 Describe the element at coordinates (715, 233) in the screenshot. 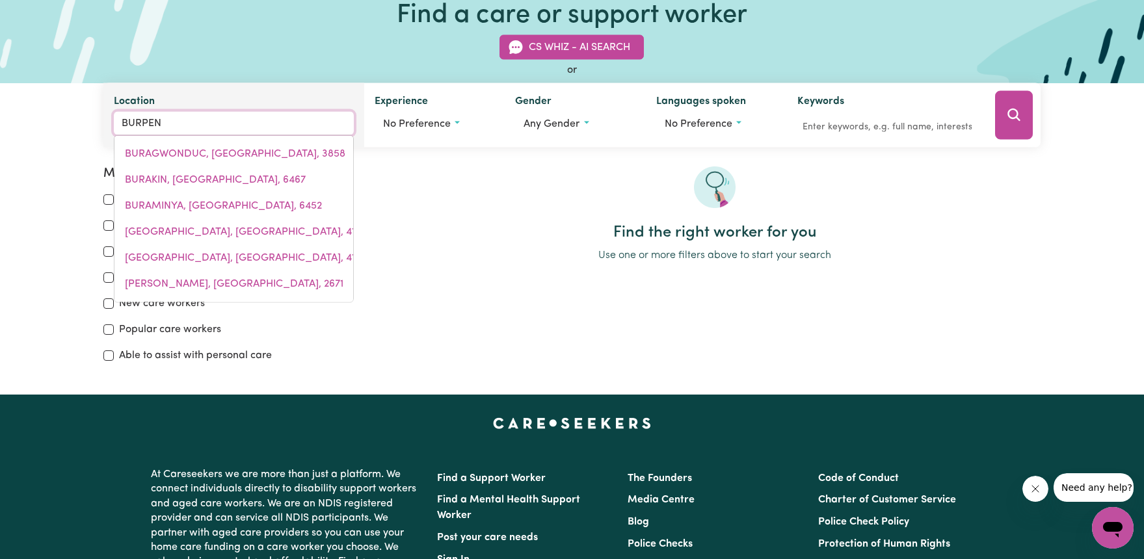

I see `h2: Find the right worker for you` at that location.